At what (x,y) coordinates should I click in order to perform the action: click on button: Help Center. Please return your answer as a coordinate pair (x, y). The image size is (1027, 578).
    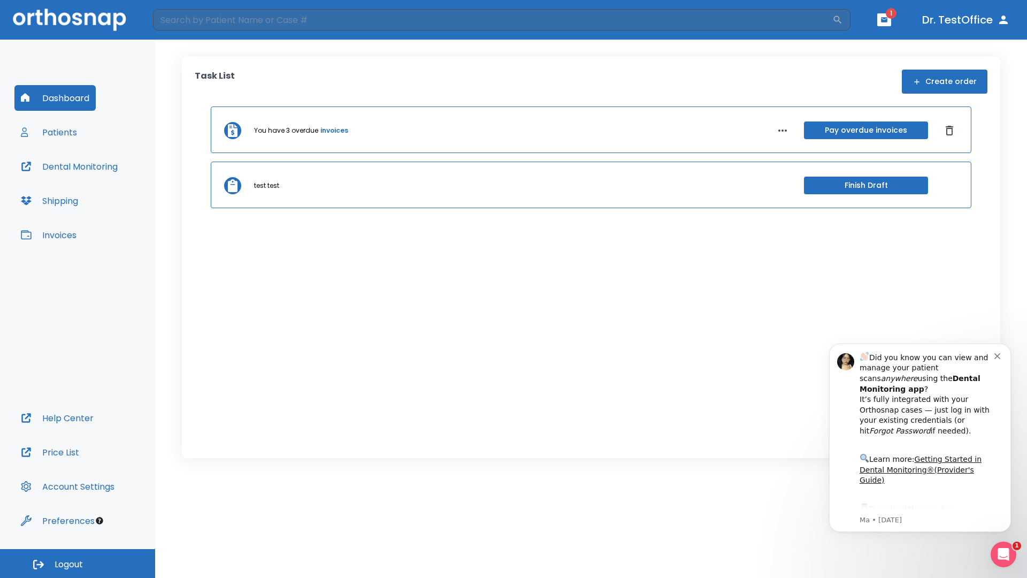
    Looking at the image, I should click on (57, 418).